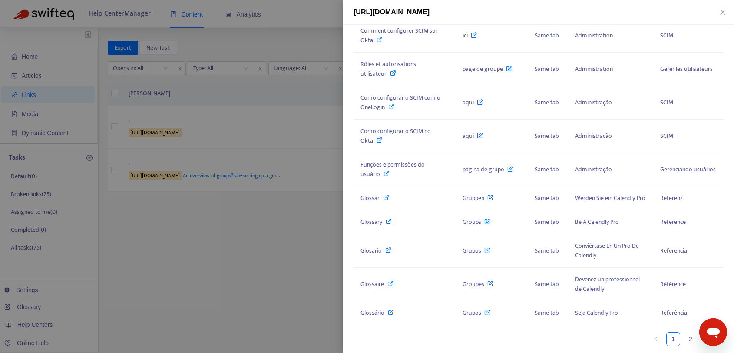 The width and height of the screenshot is (734, 353). Describe the element at coordinates (393, 169) in the screenshot. I see `span: Funções e permissões do usuário` at that location.